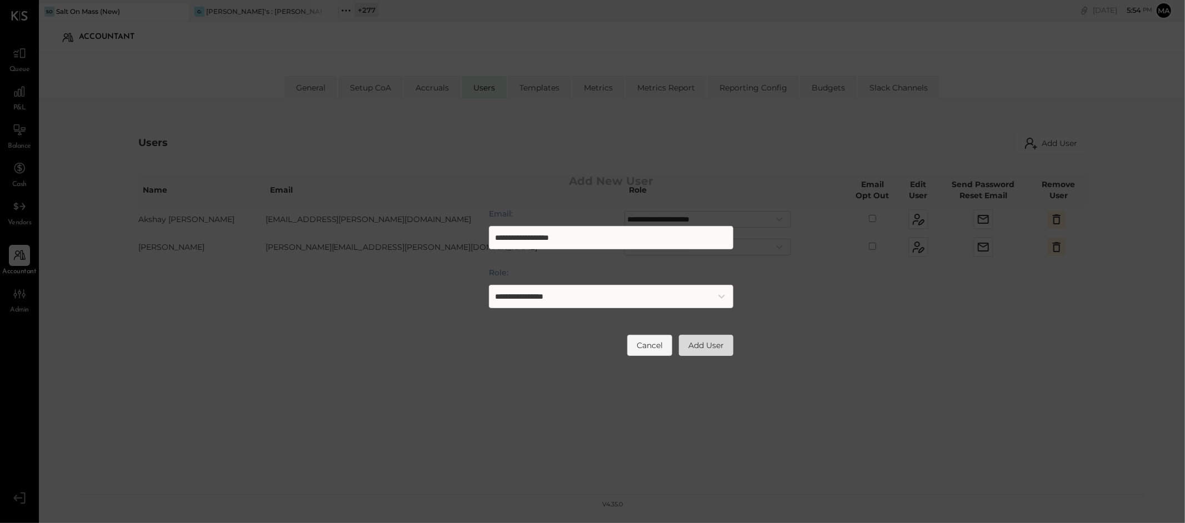  Describe the element at coordinates (611, 262) in the screenshot. I see `div: Add User Modal` at that location.